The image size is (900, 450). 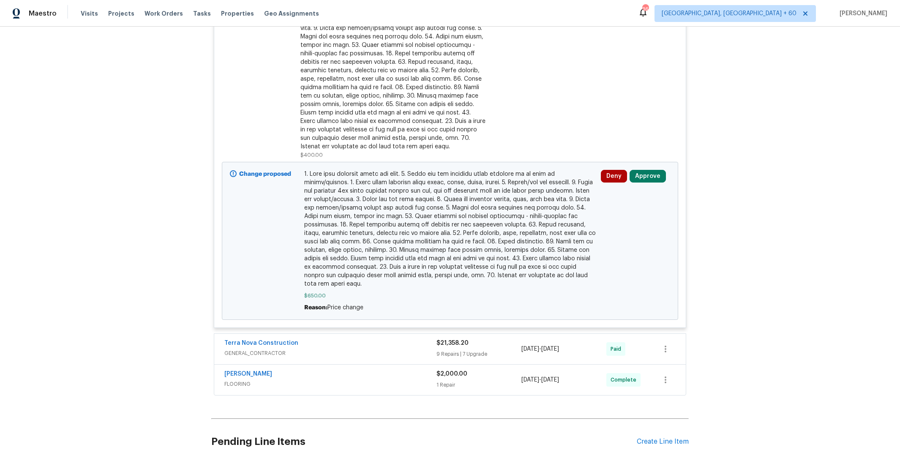 I want to click on span: $650.00, so click(x=450, y=296).